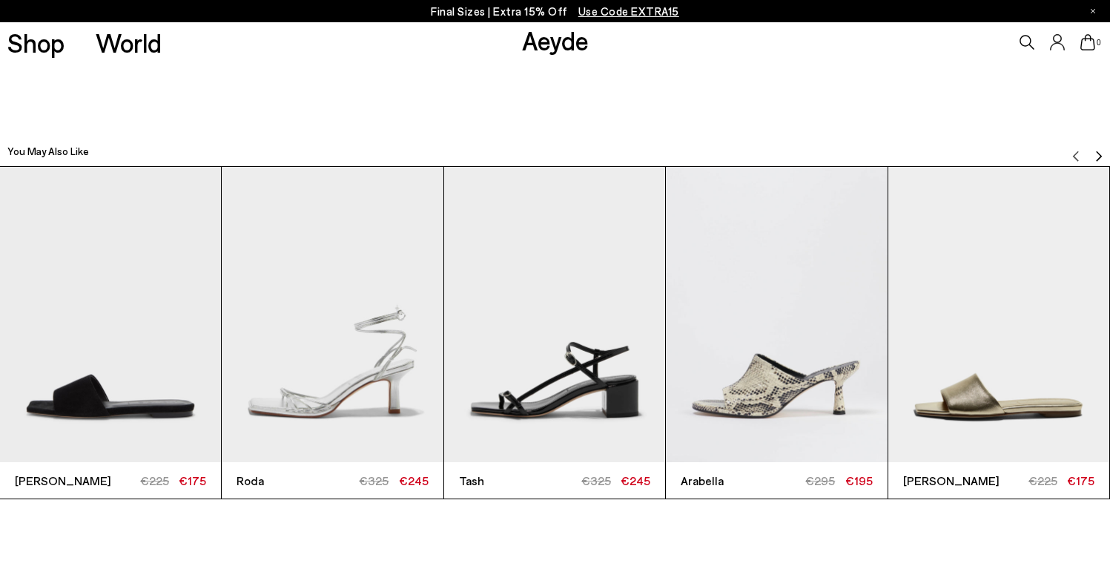 Image resolution: width=1110 pixels, height=572 pixels. I want to click on div: 5 / 6, so click(999, 333).